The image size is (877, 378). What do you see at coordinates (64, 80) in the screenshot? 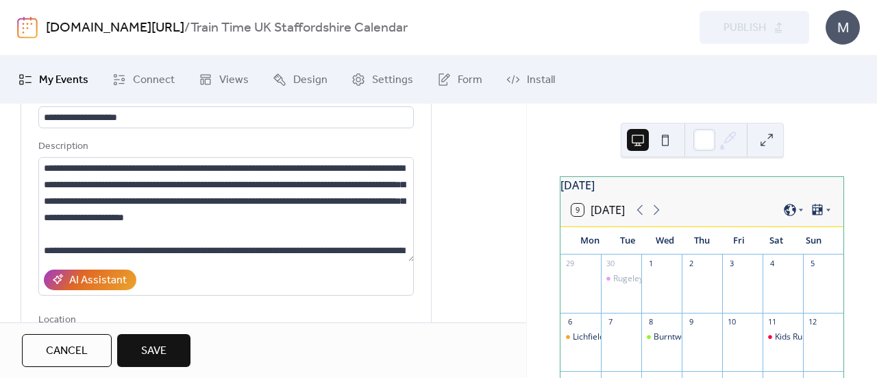
I see `span: My Events` at bounding box center [64, 80].